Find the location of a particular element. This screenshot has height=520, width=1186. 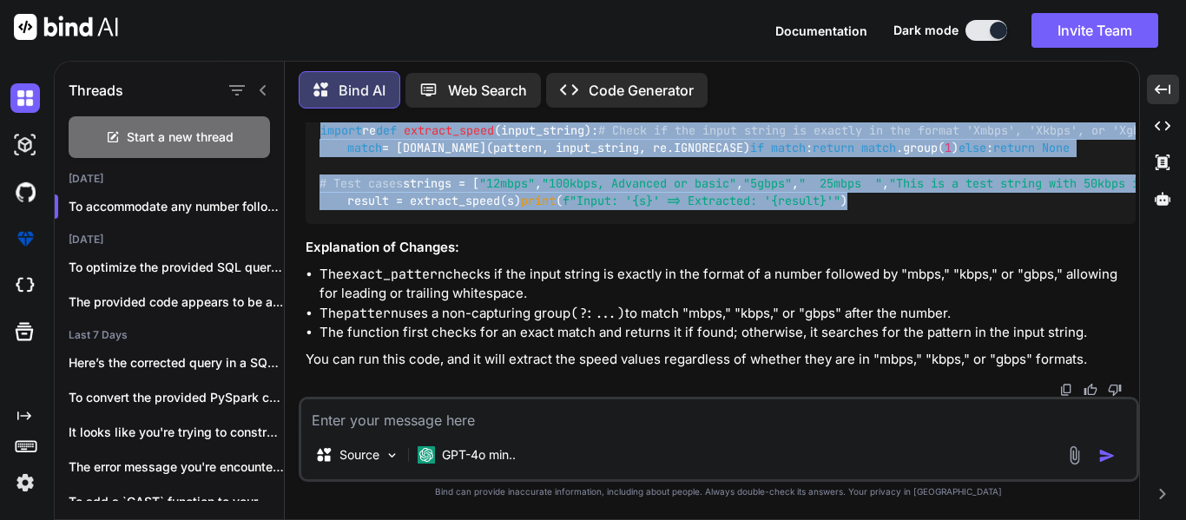

span: Dark mode is located at coordinates (925, 30).